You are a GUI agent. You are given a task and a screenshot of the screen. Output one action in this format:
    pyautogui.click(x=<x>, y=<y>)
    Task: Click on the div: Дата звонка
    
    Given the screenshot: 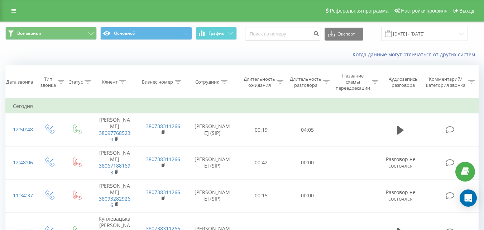 What is the action you would take?
    pyautogui.click(x=19, y=82)
    